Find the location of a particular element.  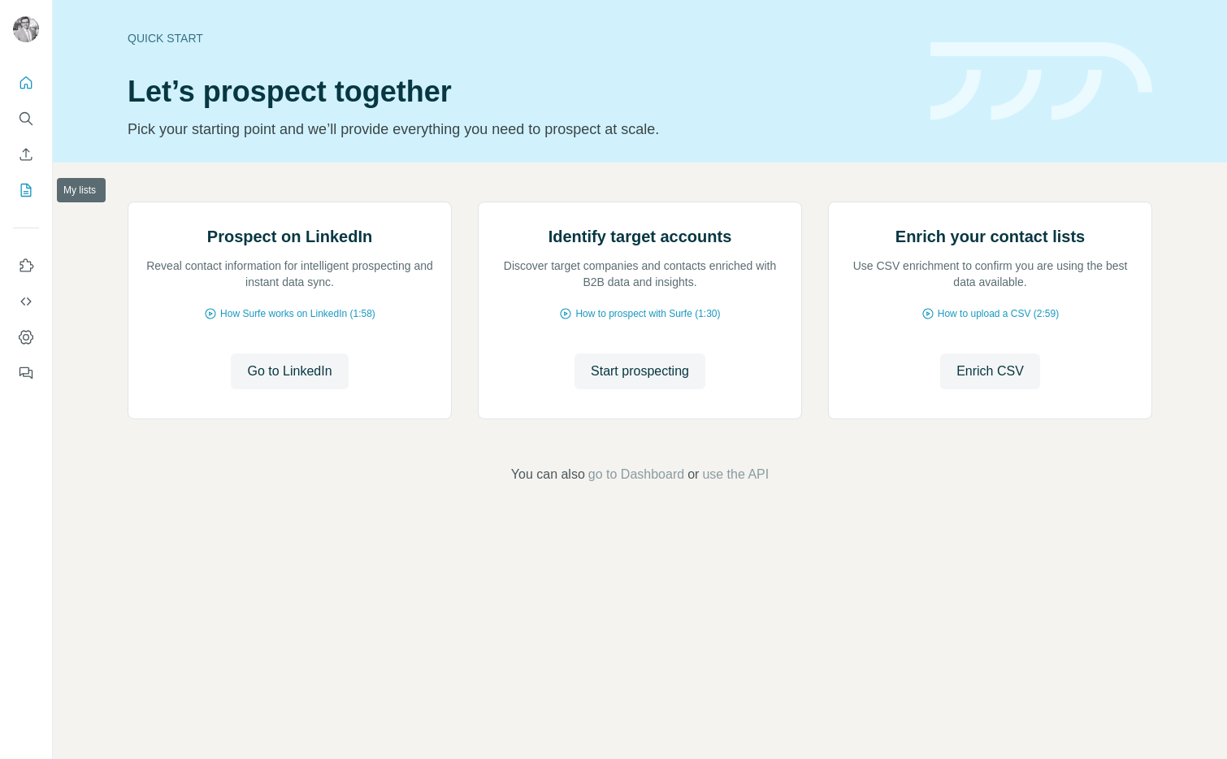

p: Use CSV enrichment to confirm you are using the best data available. is located at coordinates (990, 274).